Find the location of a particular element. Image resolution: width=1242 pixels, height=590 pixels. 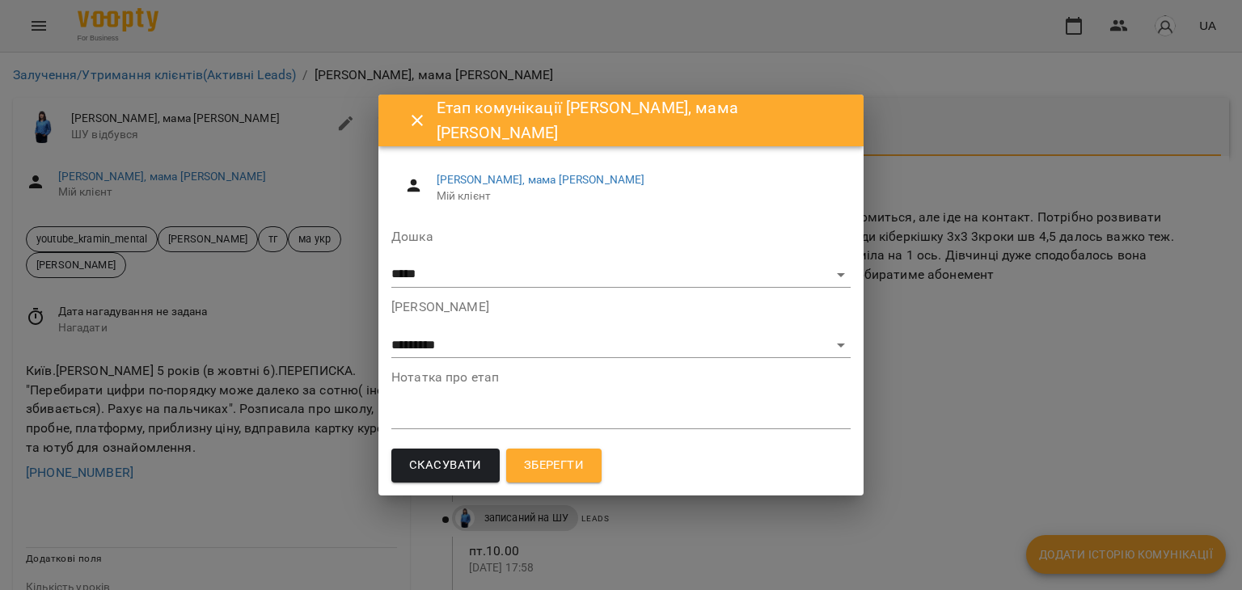

button: Close is located at coordinates (417, 120).